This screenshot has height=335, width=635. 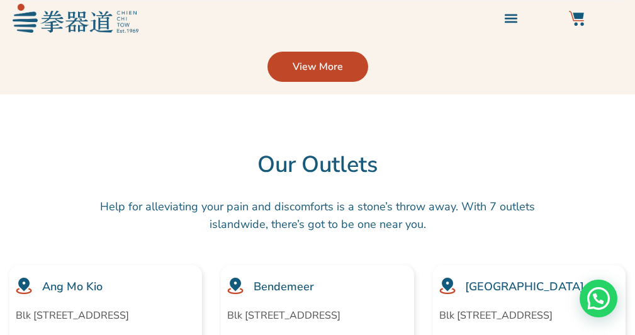 What do you see at coordinates (318, 67) in the screenshot?
I see `span: View More` at bounding box center [318, 67].